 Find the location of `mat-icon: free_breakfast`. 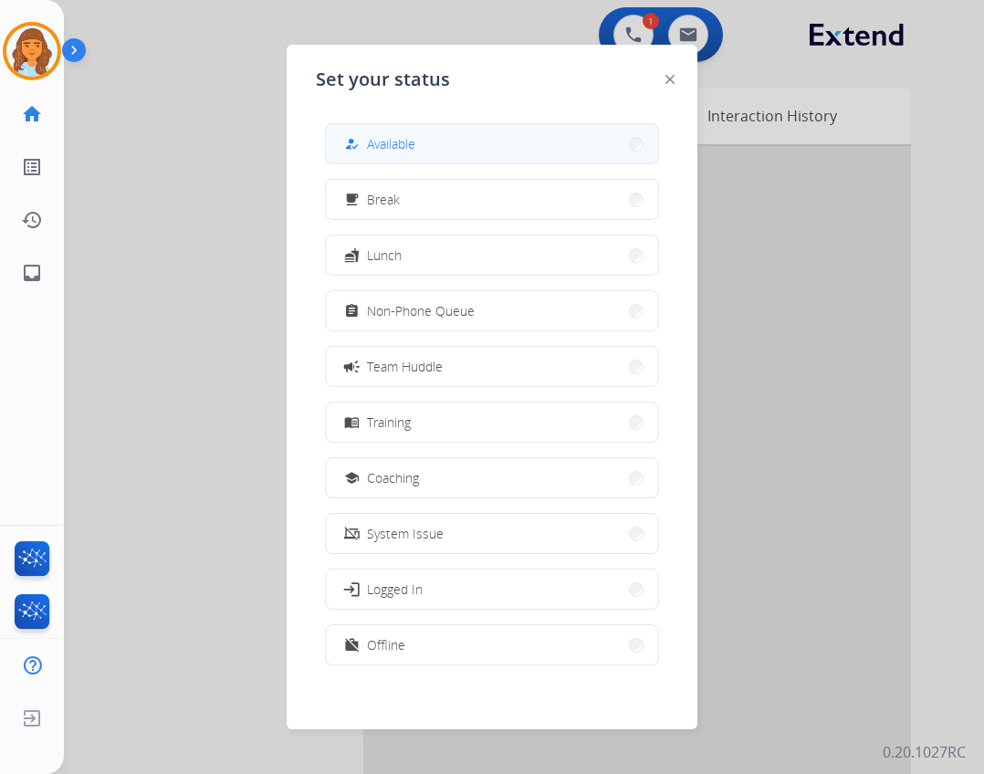

mat-icon: free_breakfast is located at coordinates (352, 199).